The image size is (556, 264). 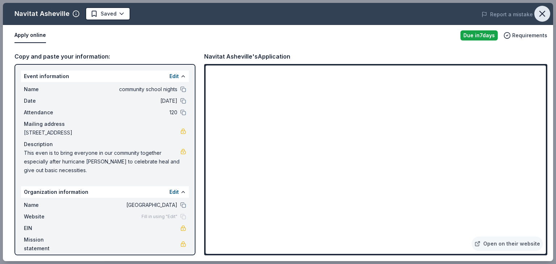 I want to click on div: Mailing address, so click(x=105, y=124).